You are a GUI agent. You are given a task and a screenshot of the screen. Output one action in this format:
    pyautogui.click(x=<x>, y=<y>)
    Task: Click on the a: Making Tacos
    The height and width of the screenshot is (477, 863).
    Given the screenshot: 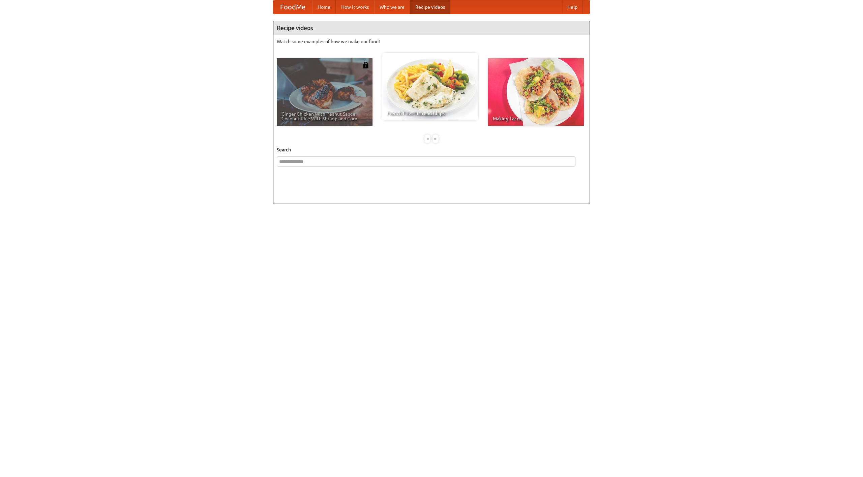 What is the action you would take?
    pyautogui.click(x=536, y=92)
    